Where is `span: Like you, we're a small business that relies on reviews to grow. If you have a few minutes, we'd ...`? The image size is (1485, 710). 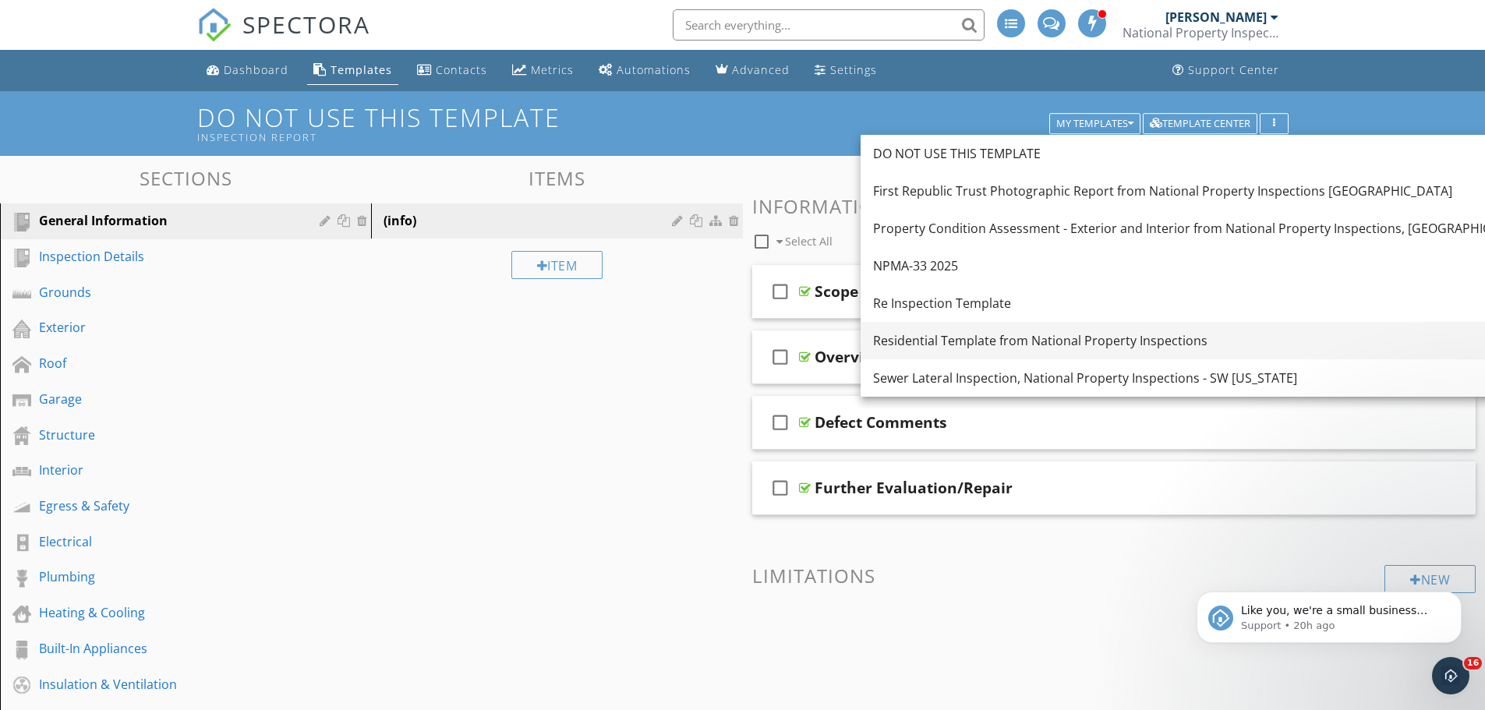
span: Like you, we're a small business that relies on reviews to grow. If you have a few minutes, we'd ... is located at coordinates (167, 90).